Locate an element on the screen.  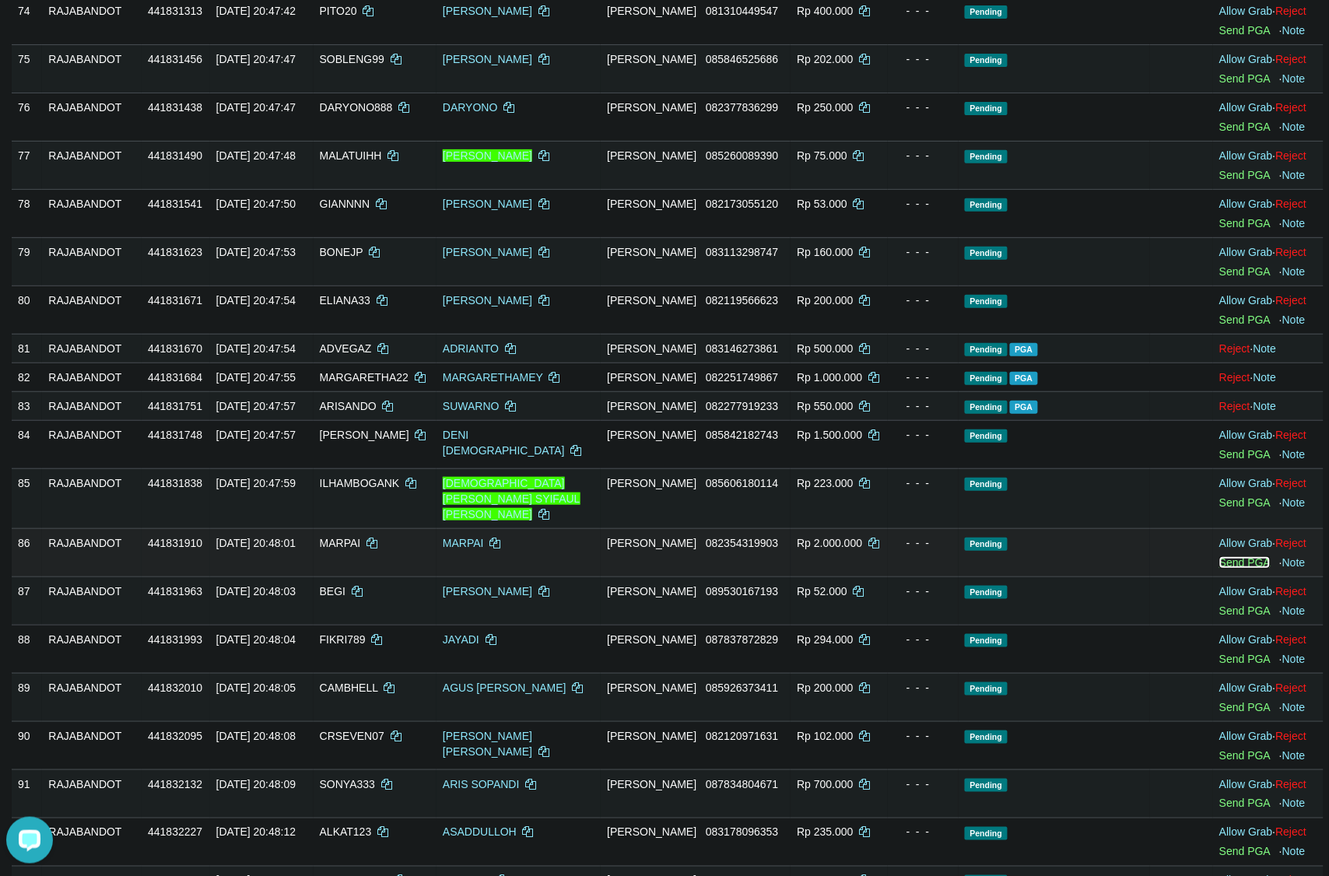
span: ILHAMBOGANK is located at coordinates (360, 483).